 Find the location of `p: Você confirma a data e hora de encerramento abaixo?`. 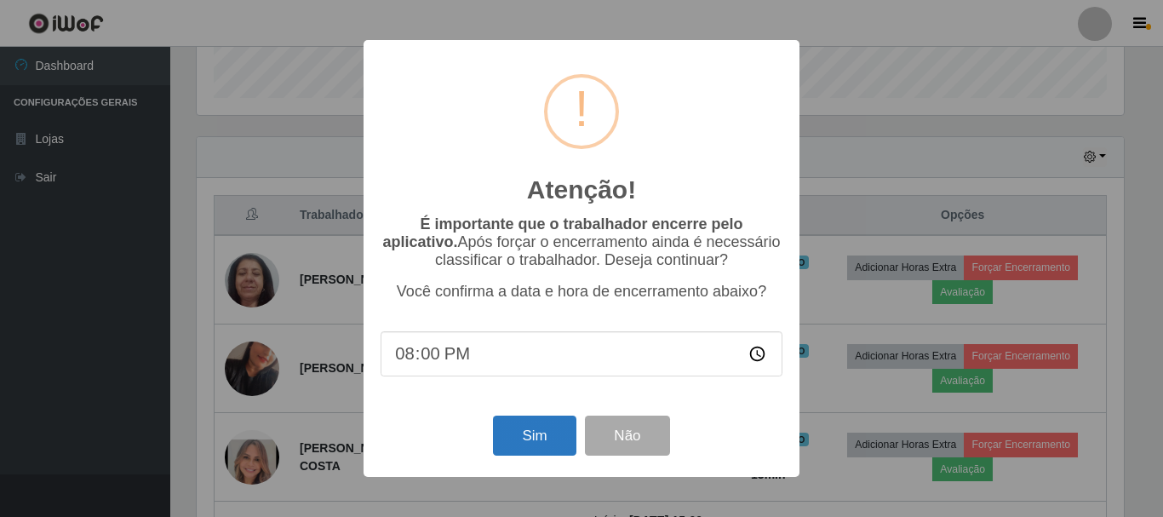

p: Você confirma a data e hora de encerramento abaixo? is located at coordinates (581, 291).